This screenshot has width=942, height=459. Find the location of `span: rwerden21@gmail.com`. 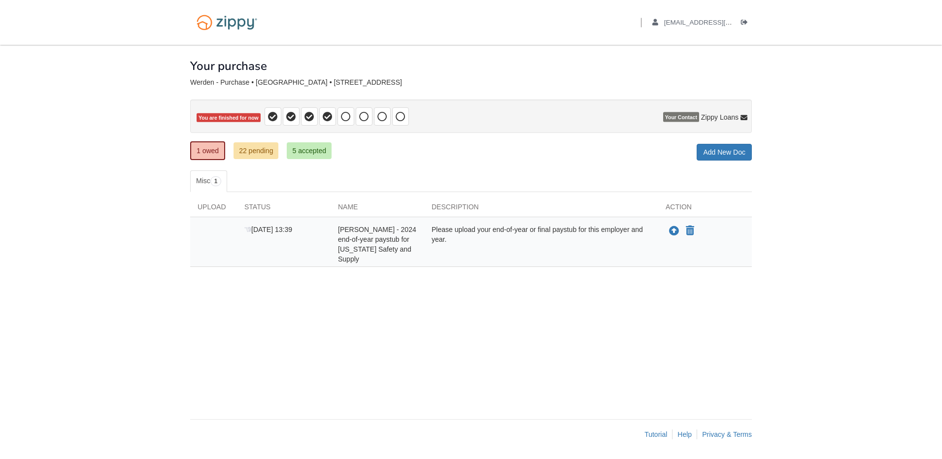

span: rwerden21@gmail.com is located at coordinates (720, 22).